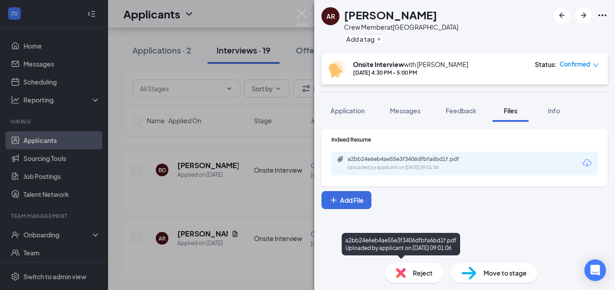 The image size is (615, 290). I want to click on b: Onsite Interview, so click(378, 64).